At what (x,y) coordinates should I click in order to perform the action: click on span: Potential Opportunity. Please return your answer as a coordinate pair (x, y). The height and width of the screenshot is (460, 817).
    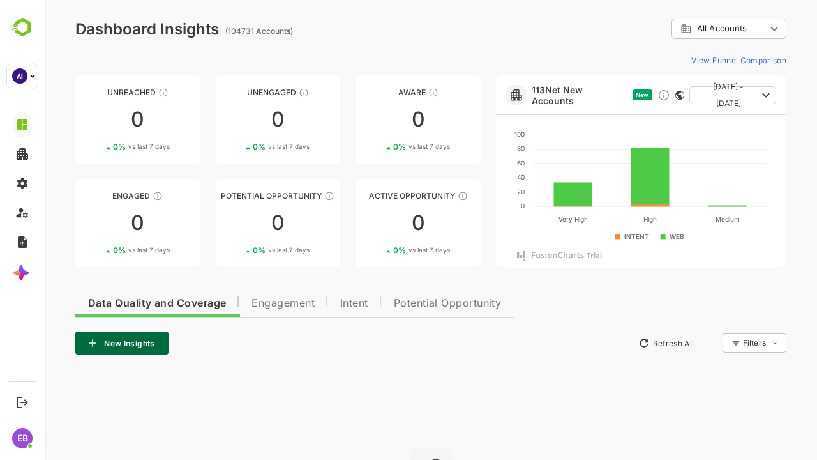
    Looking at the image, I should click on (403, 303).